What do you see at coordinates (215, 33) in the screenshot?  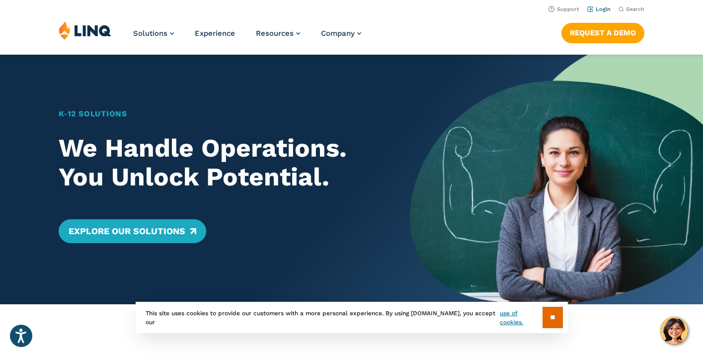 I see `a: Experience` at bounding box center [215, 33].